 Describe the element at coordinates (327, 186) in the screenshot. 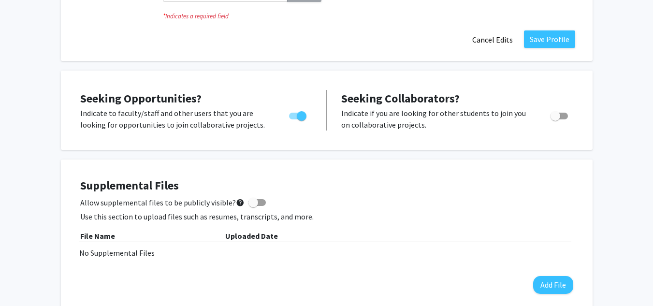

I see `h4: Supplemental Files` at that location.